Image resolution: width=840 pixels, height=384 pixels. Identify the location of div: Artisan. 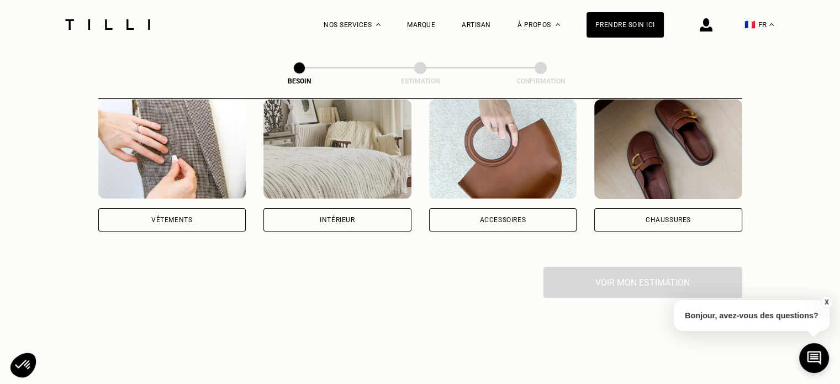
(476, 25).